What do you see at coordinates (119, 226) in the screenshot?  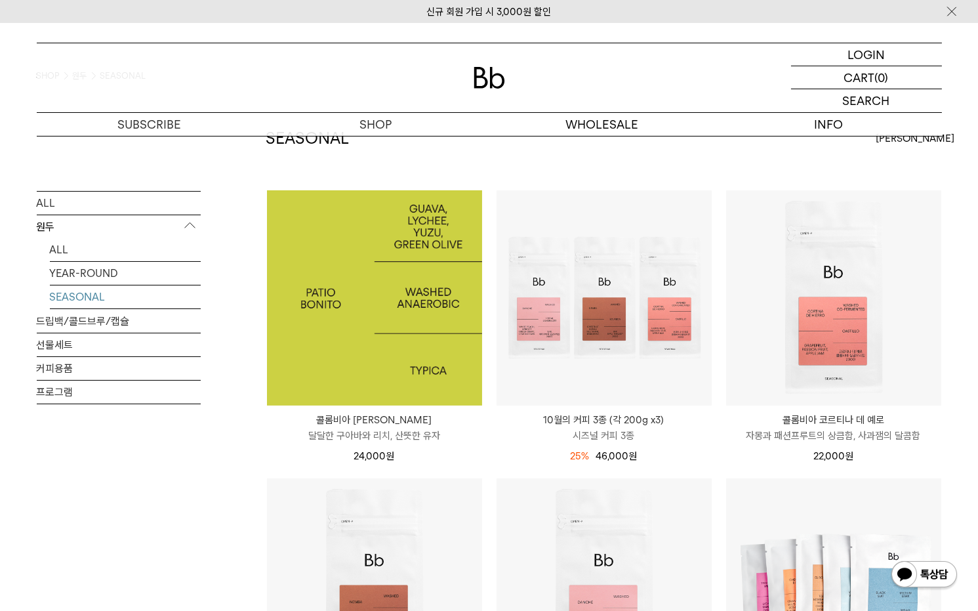 I see `p: 원두` at bounding box center [119, 226].